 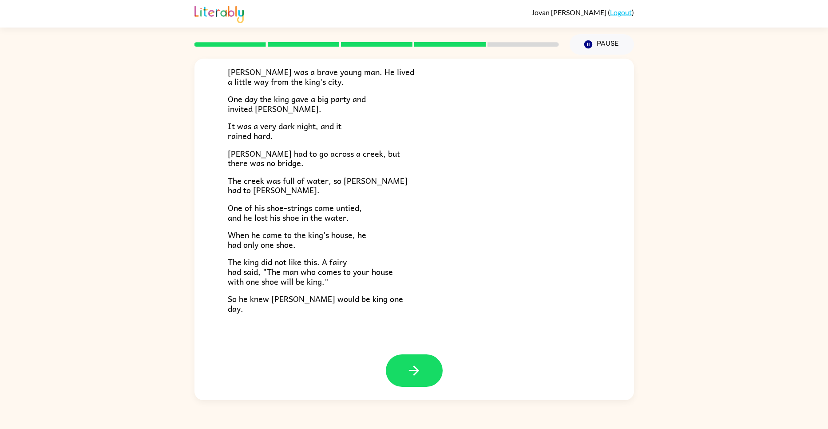 I want to click on img: Literably, so click(x=219, y=13).